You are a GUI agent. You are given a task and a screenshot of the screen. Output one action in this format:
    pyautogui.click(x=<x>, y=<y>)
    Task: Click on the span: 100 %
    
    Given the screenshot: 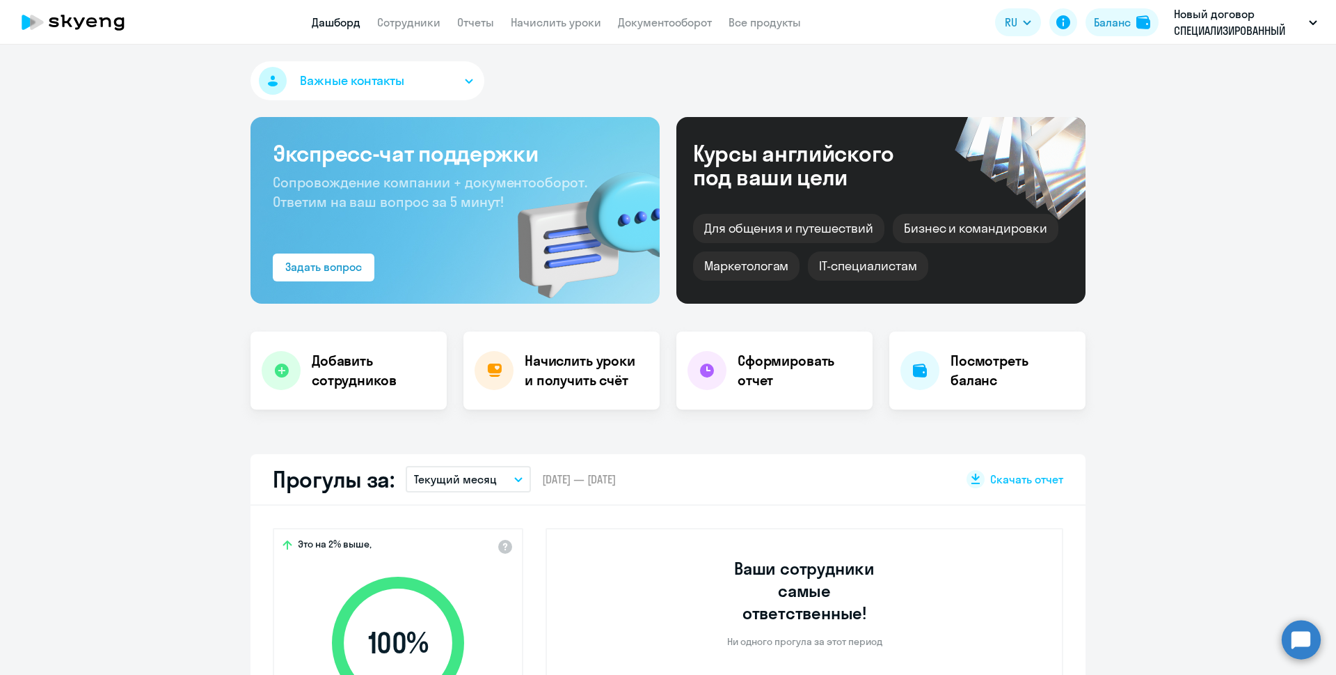 What is the action you would take?
    pyautogui.click(x=398, y=642)
    